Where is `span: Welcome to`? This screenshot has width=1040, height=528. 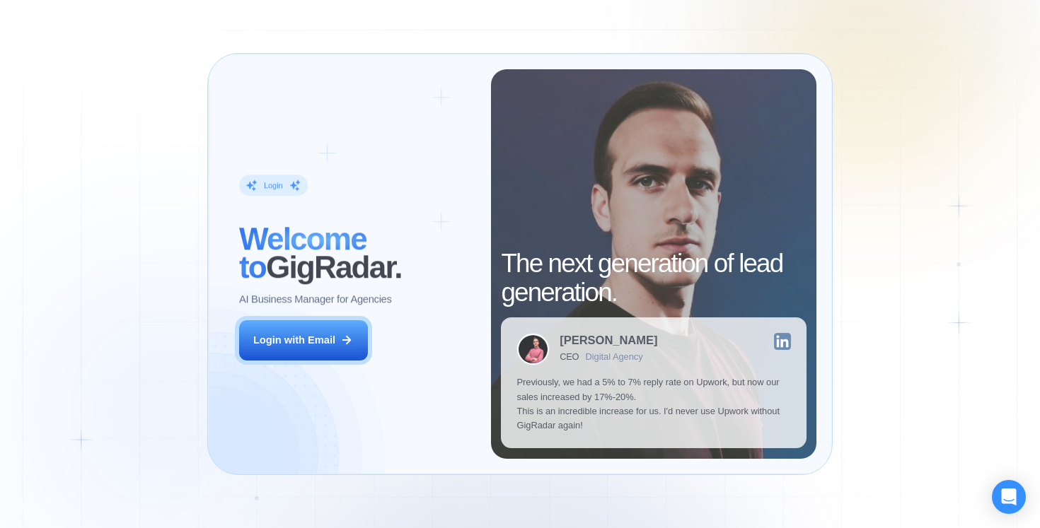 span: Welcome to is located at coordinates (303, 253).